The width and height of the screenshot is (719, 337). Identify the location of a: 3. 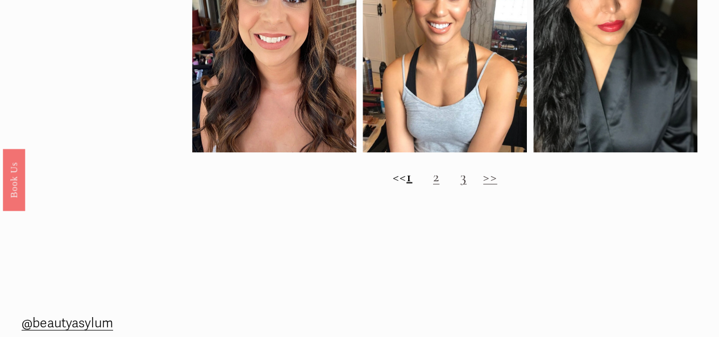
(463, 176).